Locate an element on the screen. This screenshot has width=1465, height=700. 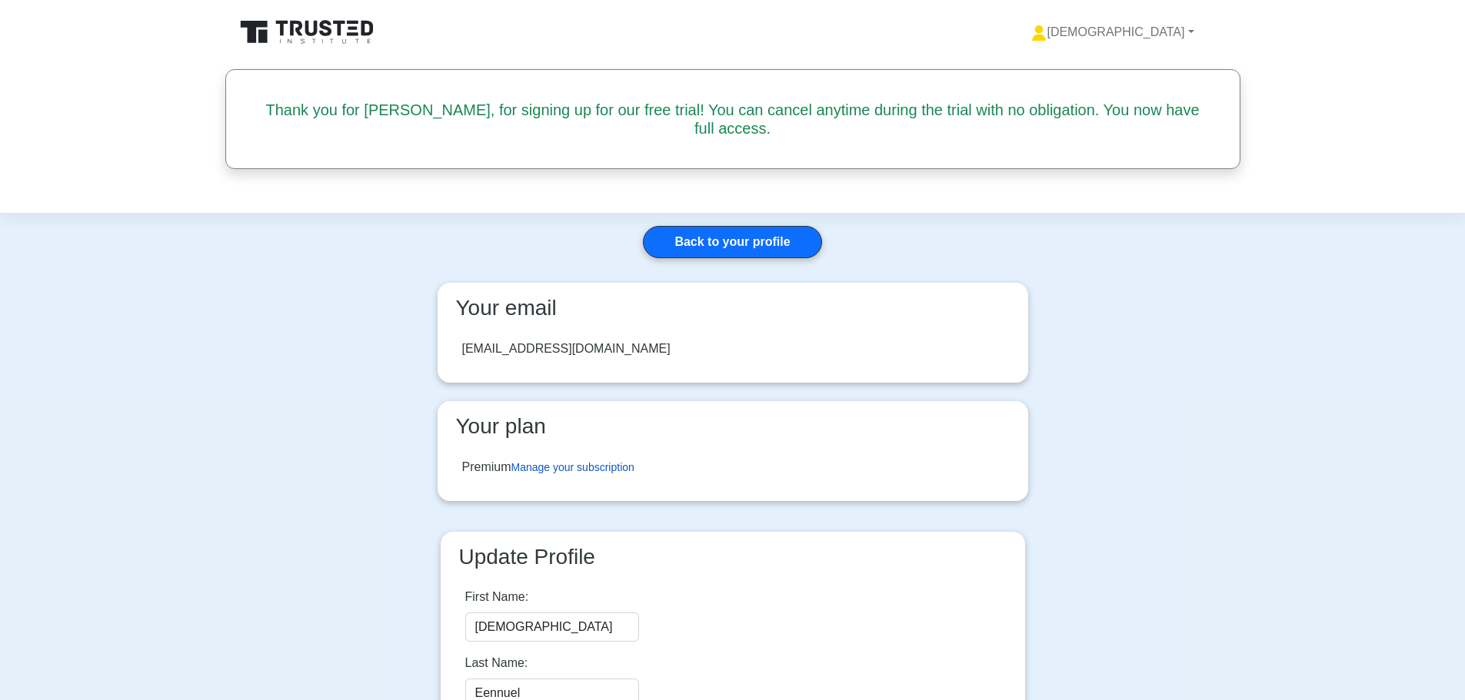
h3: Your plan is located at coordinates (733, 427).